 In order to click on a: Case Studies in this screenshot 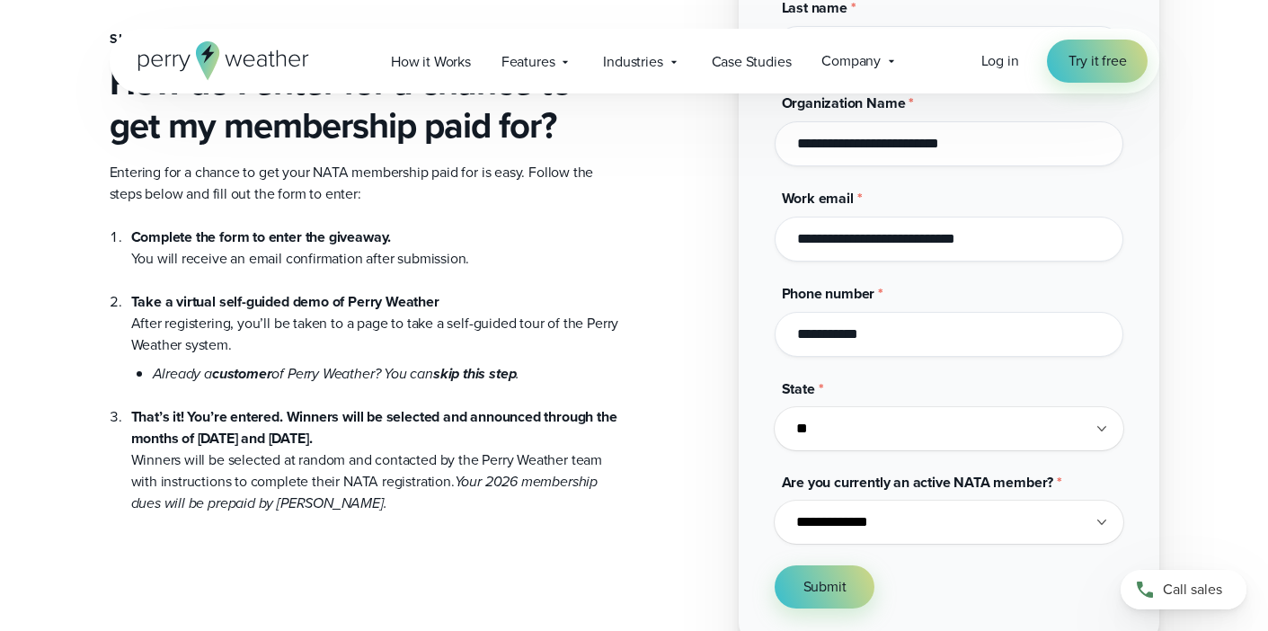, I will do `click(751, 61)`.